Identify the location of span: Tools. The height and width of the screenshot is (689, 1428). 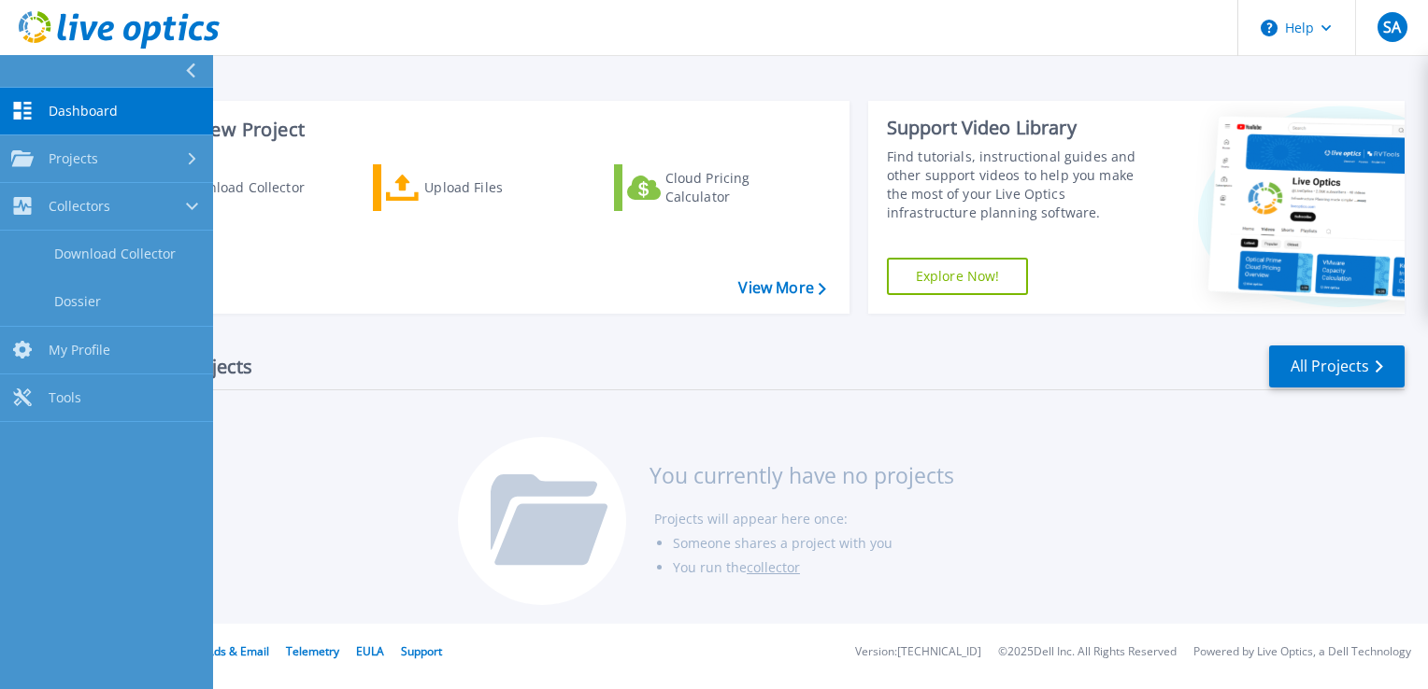
(64, 398).